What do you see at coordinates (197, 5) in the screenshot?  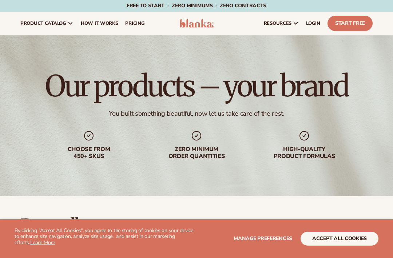 I see `span: Free to start · ZERO minimums · ZERO contracts` at bounding box center [197, 5].